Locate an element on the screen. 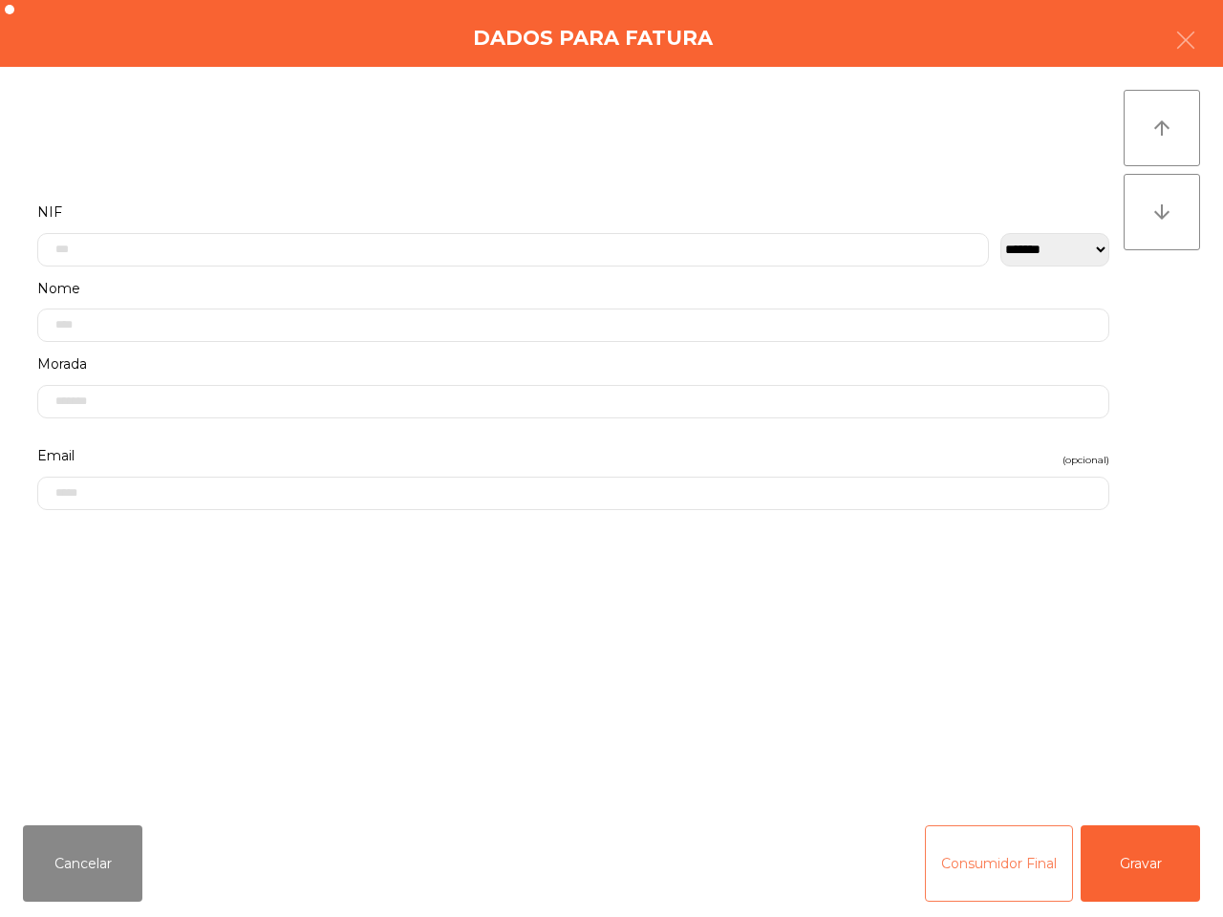  i: arrow_downward is located at coordinates (1162, 212).